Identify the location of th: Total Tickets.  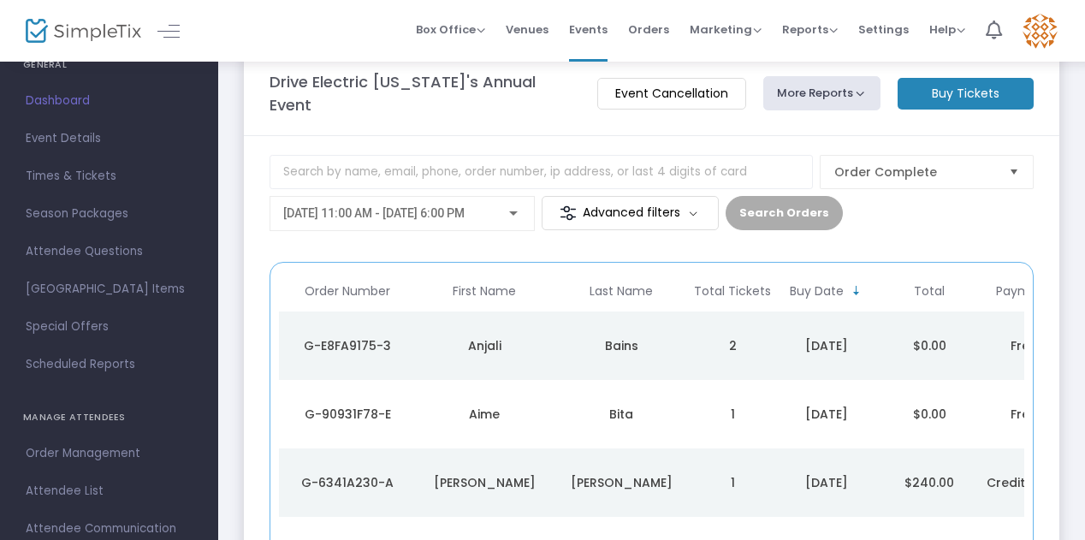
(732, 291).